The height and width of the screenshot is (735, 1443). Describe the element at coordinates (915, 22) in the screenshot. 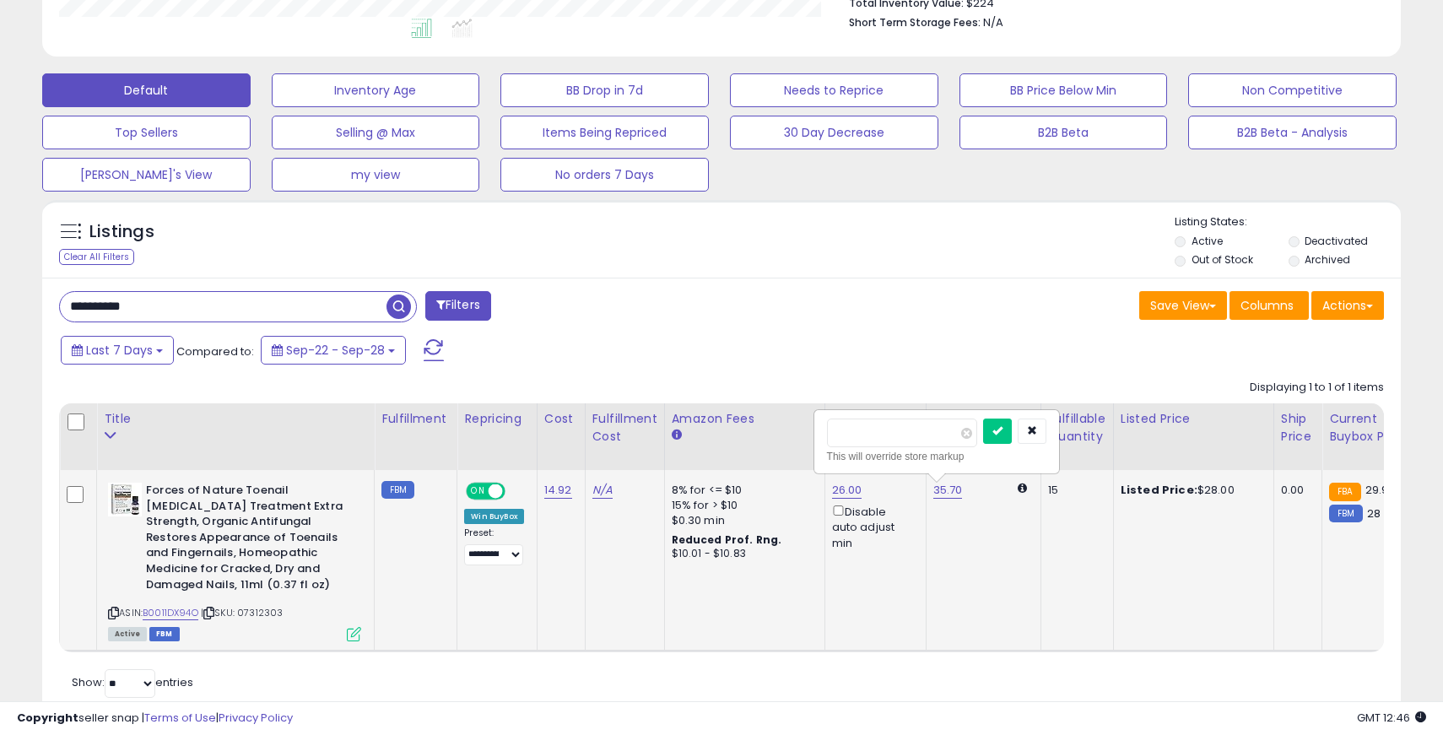

I see `b: Short Term Storage Fees:` at that location.